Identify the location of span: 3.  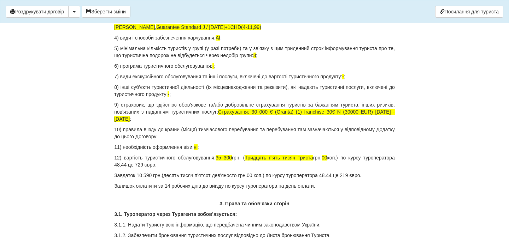
(255, 55).